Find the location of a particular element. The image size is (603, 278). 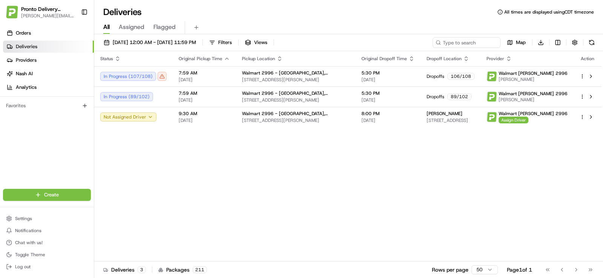

span: Analytics is located at coordinates (26, 87).